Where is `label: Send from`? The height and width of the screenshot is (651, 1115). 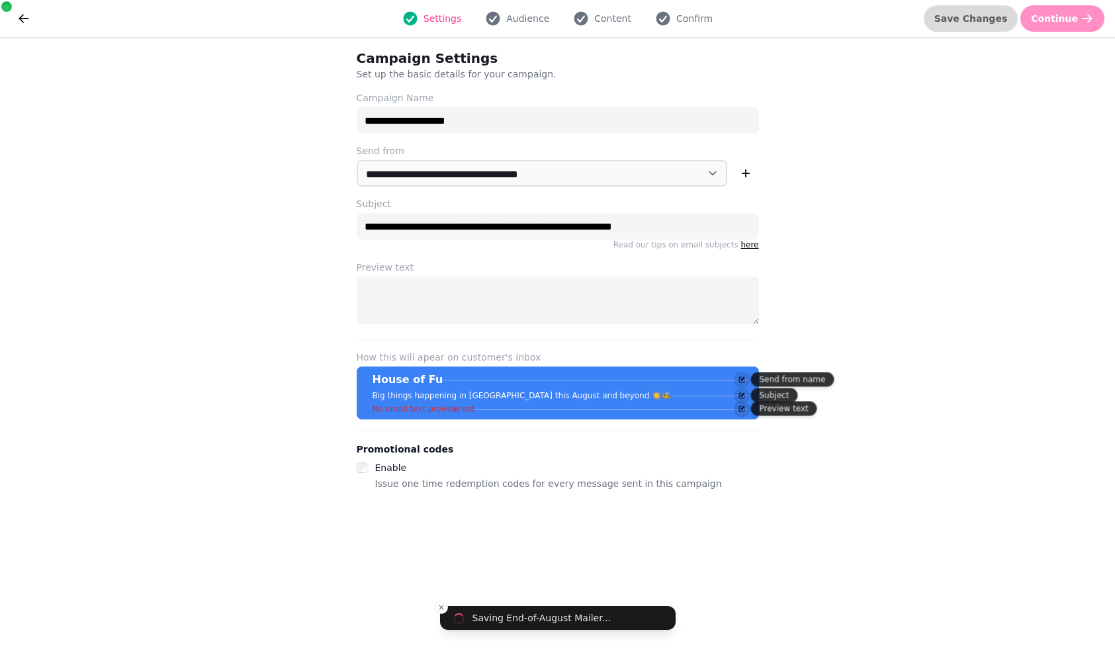 label: Send from is located at coordinates (558, 151).